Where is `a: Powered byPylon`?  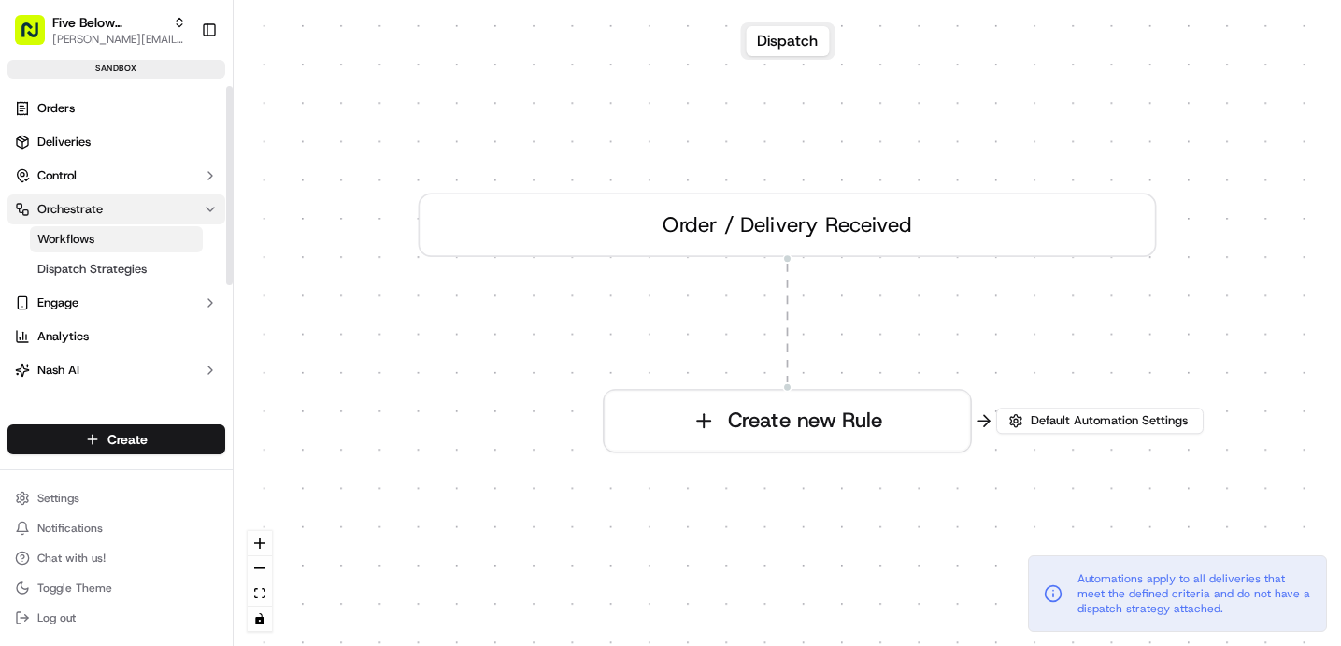
a: Powered byPylon is located at coordinates (178, 323).